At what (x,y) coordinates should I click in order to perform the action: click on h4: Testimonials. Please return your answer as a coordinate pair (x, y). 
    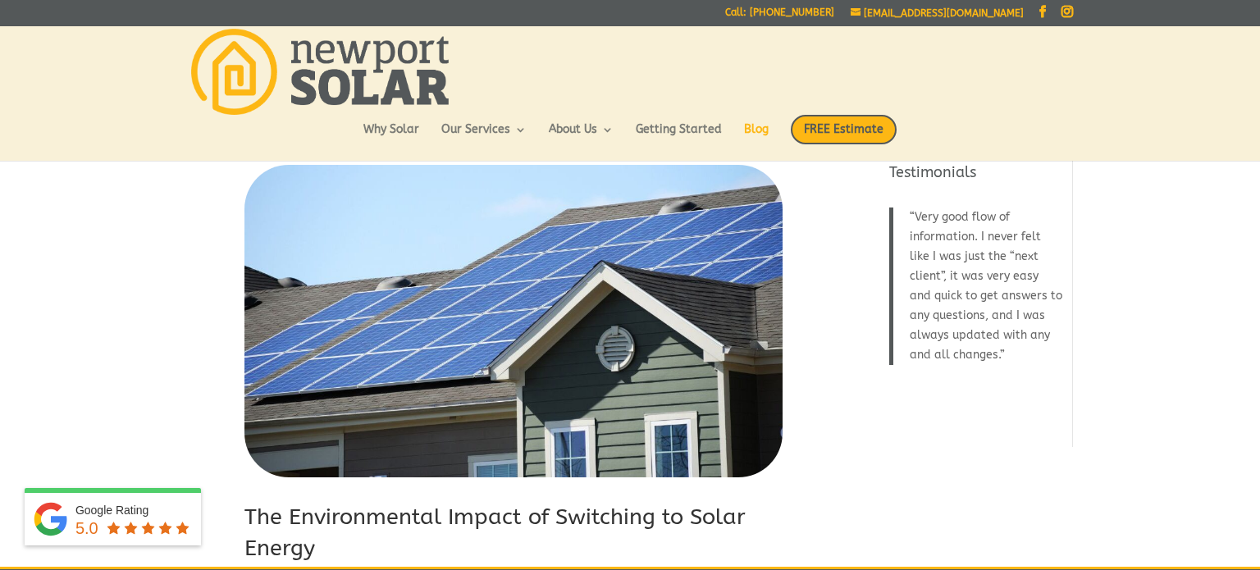
    Looking at the image, I should click on (975, 176).